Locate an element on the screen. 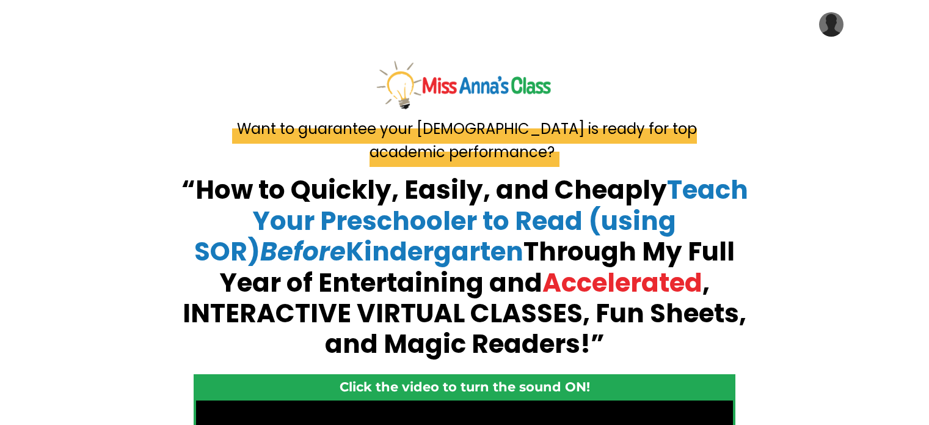 The image size is (929, 425). strong: “How to Quickly, Easily, and Cheaply Through My Full Year of Entertaining and , INTERACTIVE VIRTU... is located at coordinates (465, 266).